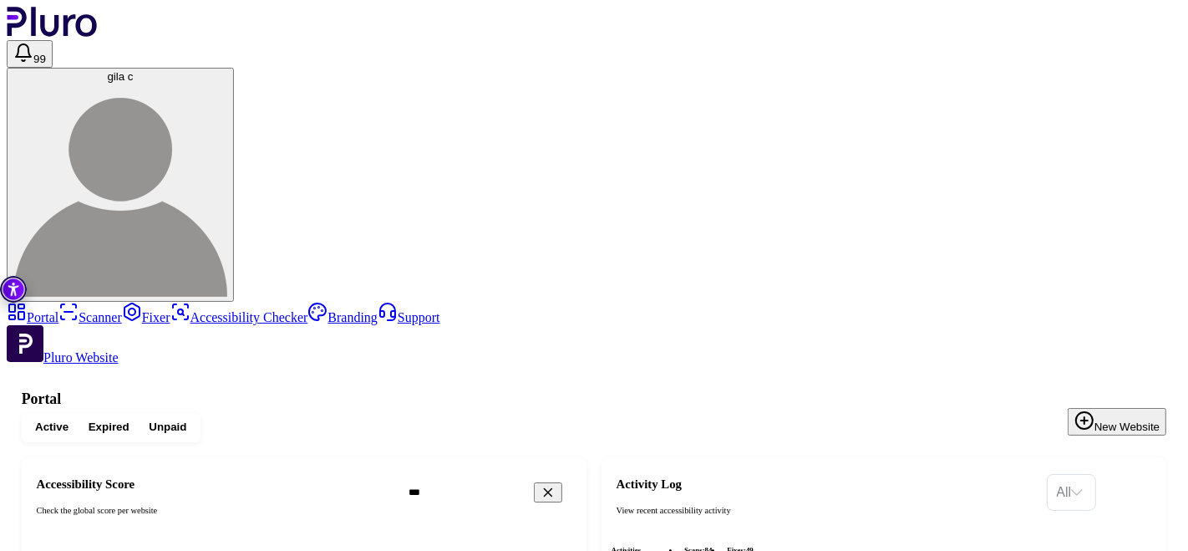 The height and width of the screenshot is (551, 1188). What do you see at coordinates (29, 53) in the screenshot?
I see `button: Open notifications, you have 128 new notifications` at bounding box center [29, 53].